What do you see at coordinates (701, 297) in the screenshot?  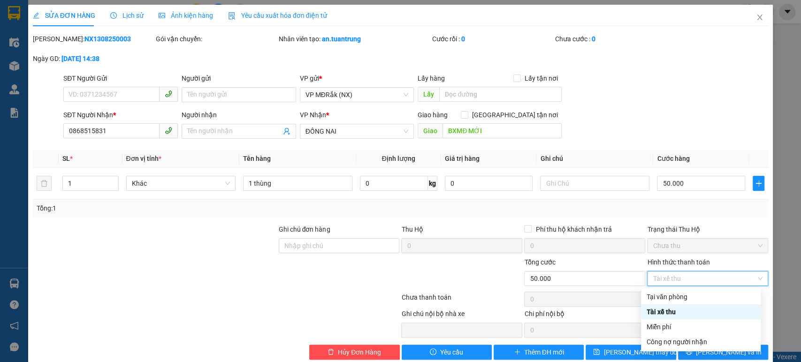 I see `div: Tại văn phòng` at bounding box center [701, 297].